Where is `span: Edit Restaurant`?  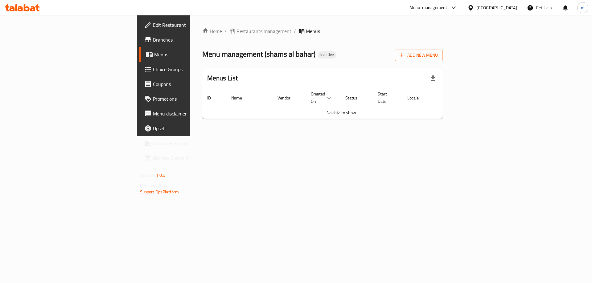
span: Edit Restaurant is located at coordinates (192, 25).